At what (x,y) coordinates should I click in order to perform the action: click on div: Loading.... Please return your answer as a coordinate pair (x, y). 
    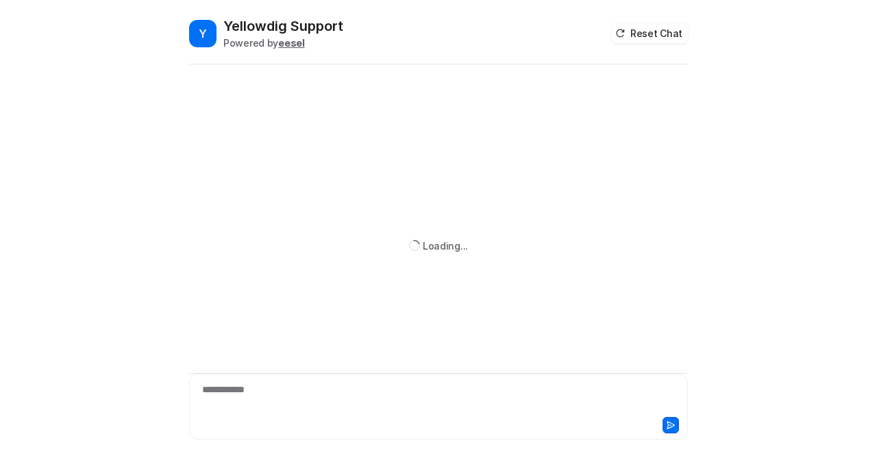
    Looking at the image, I should click on (445, 245).